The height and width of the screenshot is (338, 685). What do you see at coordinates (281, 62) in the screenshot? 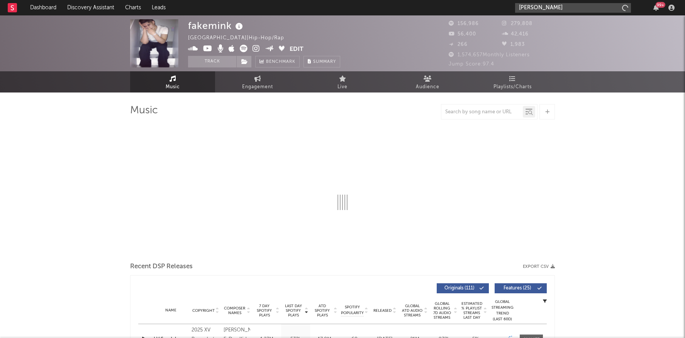
I see `span: Benchmark` at bounding box center [281, 62].